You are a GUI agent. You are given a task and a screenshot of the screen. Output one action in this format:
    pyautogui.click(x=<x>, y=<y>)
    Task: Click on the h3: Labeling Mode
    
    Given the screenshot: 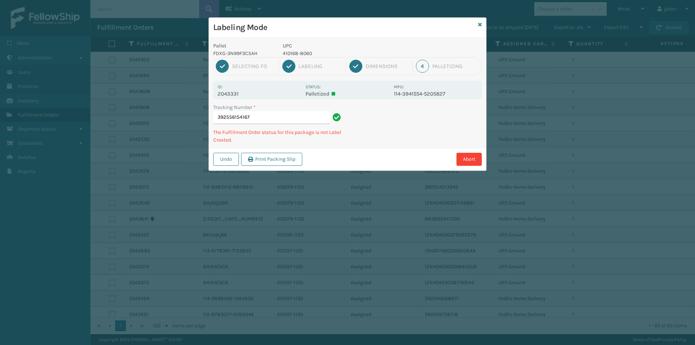 What is the action you would take?
    pyautogui.click(x=344, y=27)
    